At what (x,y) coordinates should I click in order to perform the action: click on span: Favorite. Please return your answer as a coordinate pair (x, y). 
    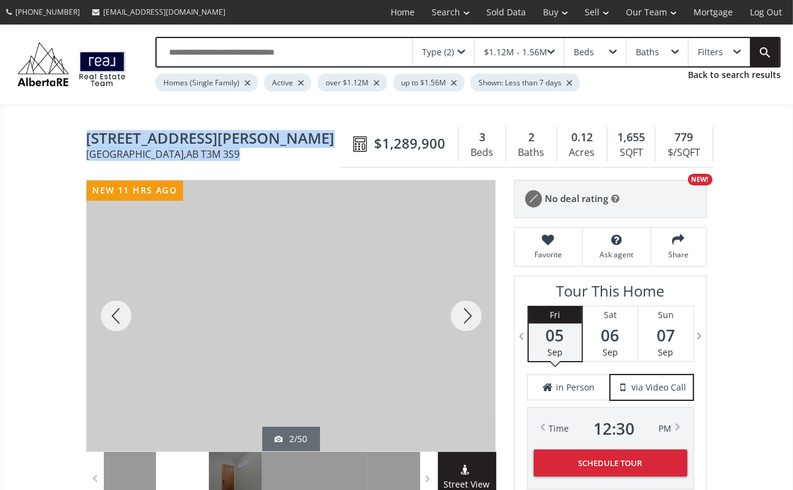
    Looking at the image, I should click on (548, 254).